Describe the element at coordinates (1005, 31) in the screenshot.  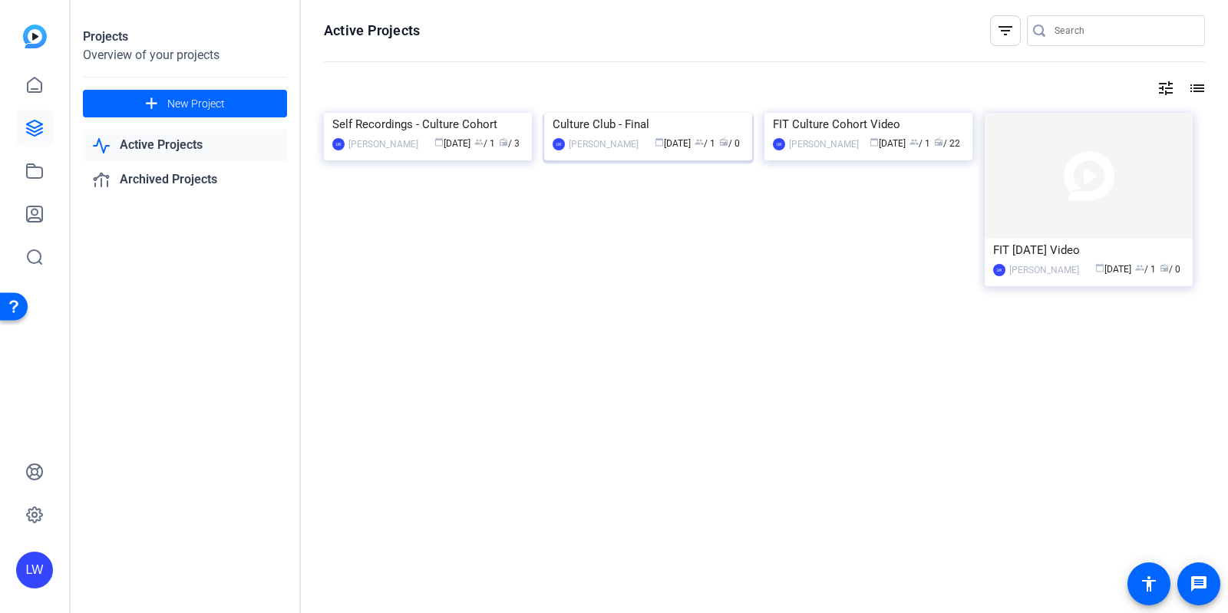
I see `mat-icon: filter_list` at that location.